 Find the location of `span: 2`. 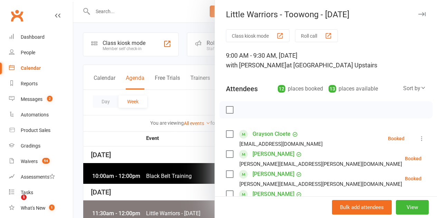

span: 2 is located at coordinates (50, 98).